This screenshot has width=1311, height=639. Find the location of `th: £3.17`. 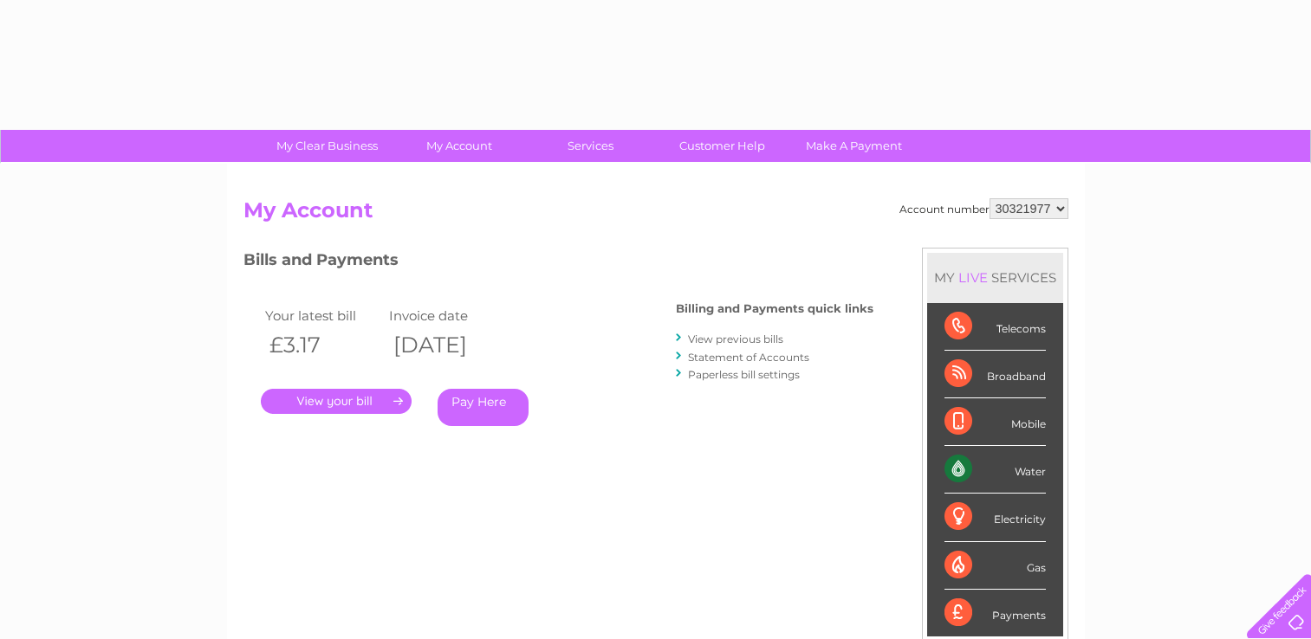

th: £3.17 is located at coordinates (323, 345).